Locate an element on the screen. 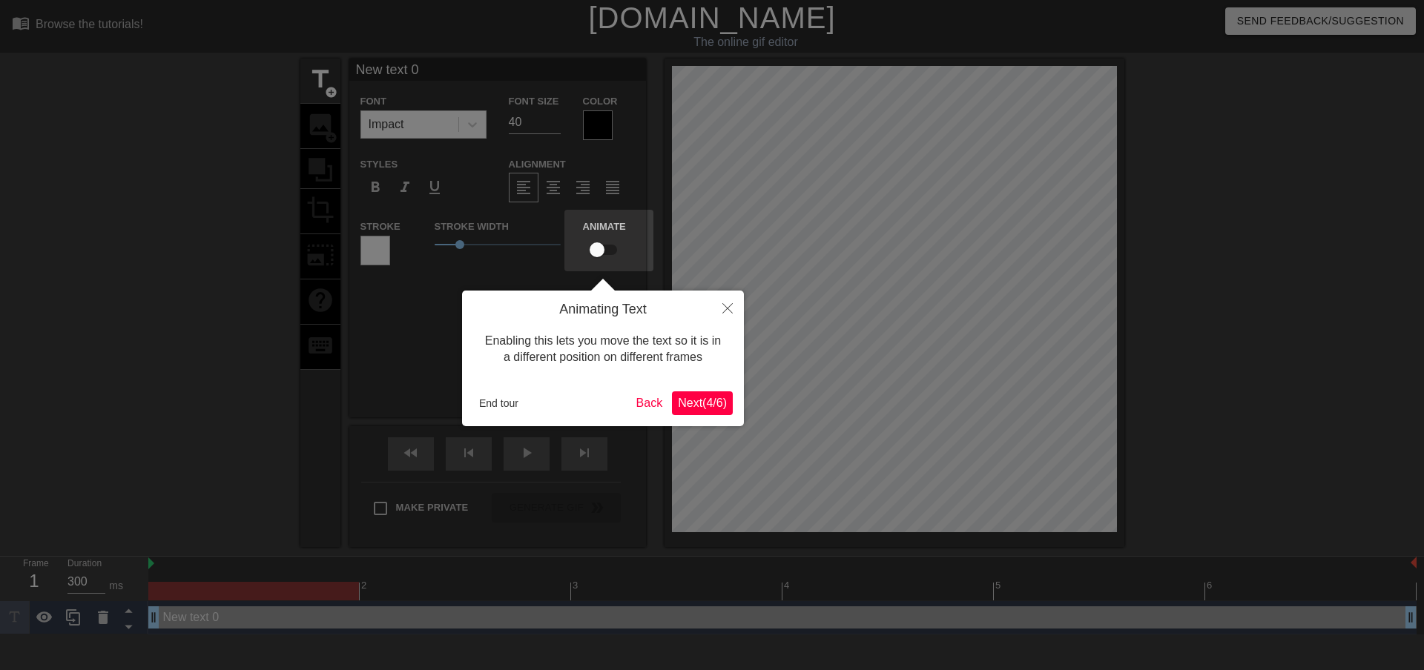 The height and width of the screenshot is (670, 1424). button: Back is located at coordinates (650, 403).